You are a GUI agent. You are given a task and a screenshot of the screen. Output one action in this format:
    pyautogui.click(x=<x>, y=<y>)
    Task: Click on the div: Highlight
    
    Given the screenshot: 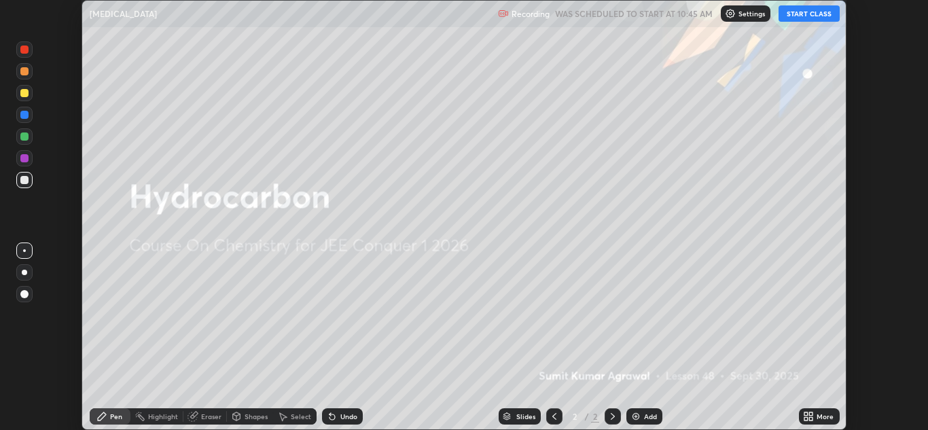 What is the action you would take?
    pyautogui.click(x=163, y=417)
    